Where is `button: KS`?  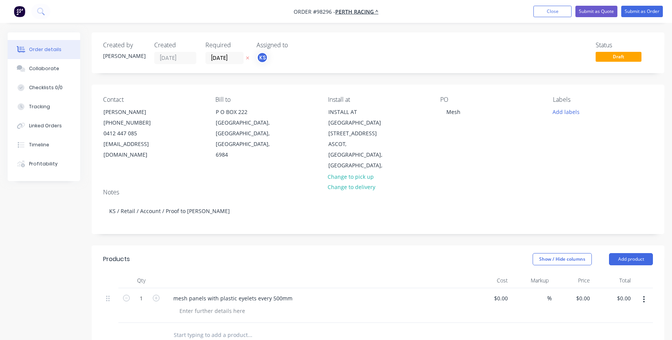 button: KS is located at coordinates (262, 58).